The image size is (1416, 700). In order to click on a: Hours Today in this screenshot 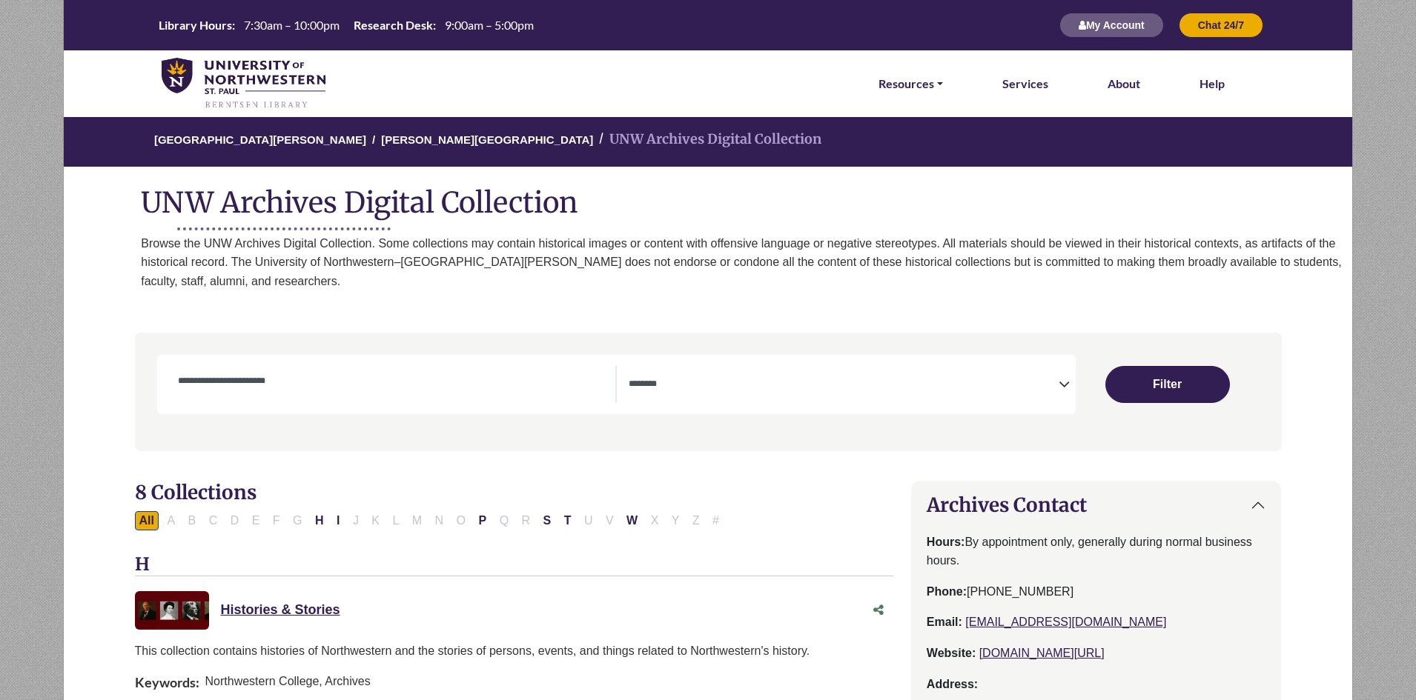, I will do `click(346, 25)`.